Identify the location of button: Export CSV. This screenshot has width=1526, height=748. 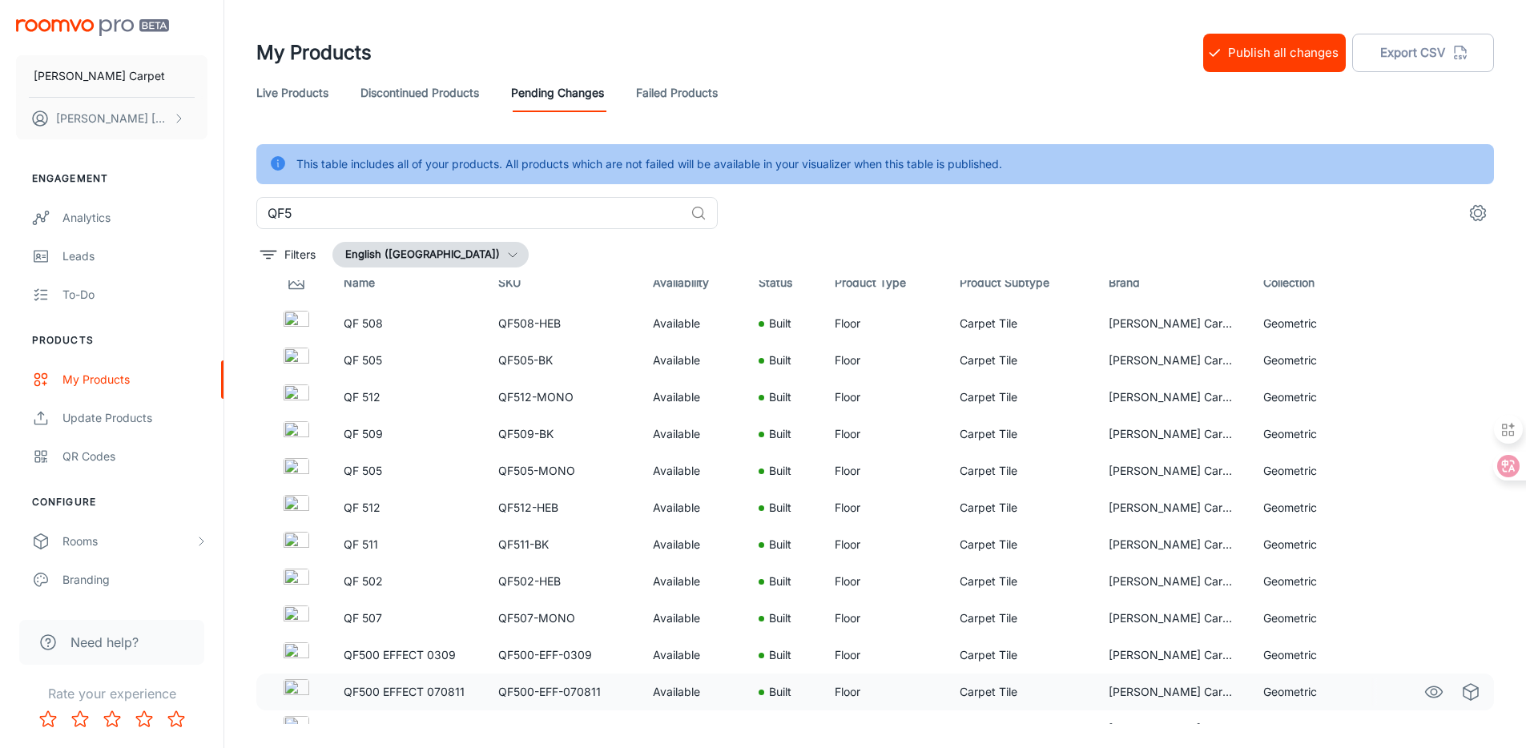
(1423, 53).